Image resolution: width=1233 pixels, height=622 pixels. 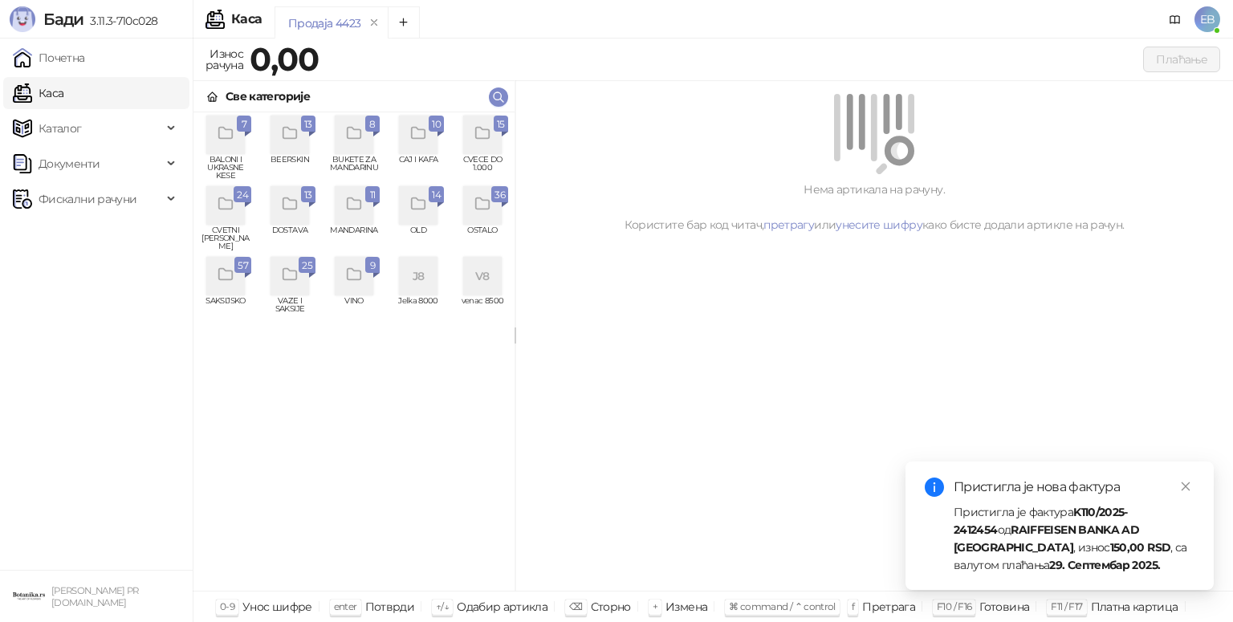 What do you see at coordinates (483, 238) in the screenshot?
I see `span: OSTALO` at bounding box center [483, 238].